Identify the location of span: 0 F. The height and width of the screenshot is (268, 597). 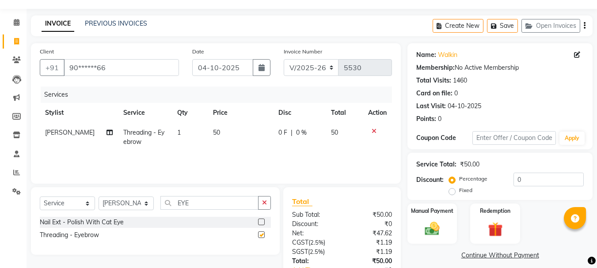
(283, 133).